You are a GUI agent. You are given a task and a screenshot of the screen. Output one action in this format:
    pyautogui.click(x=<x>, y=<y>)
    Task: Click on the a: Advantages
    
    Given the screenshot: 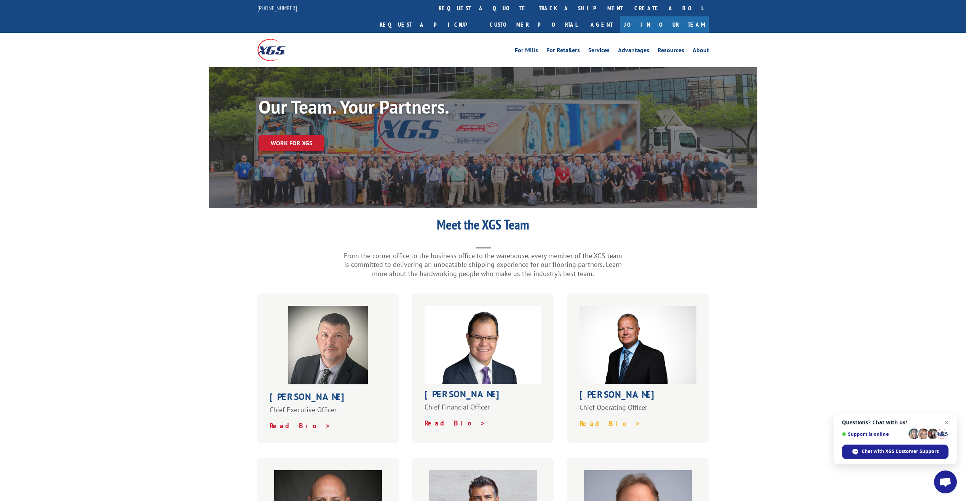 What is the action you would take?
    pyautogui.click(x=634, y=51)
    